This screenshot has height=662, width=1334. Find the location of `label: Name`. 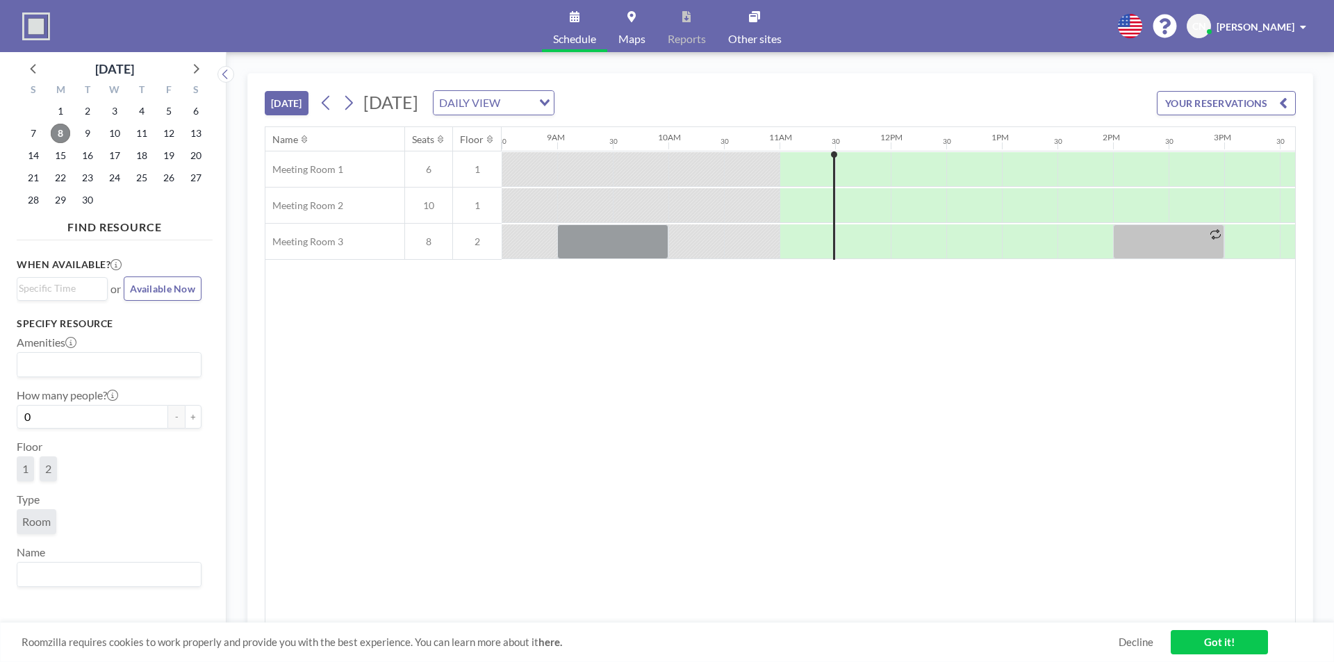

label: Name is located at coordinates (31, 552).